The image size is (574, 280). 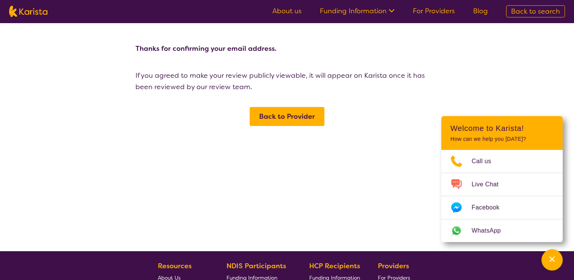 I want to click on div: Channel Menu, so click(x=502, y=179).